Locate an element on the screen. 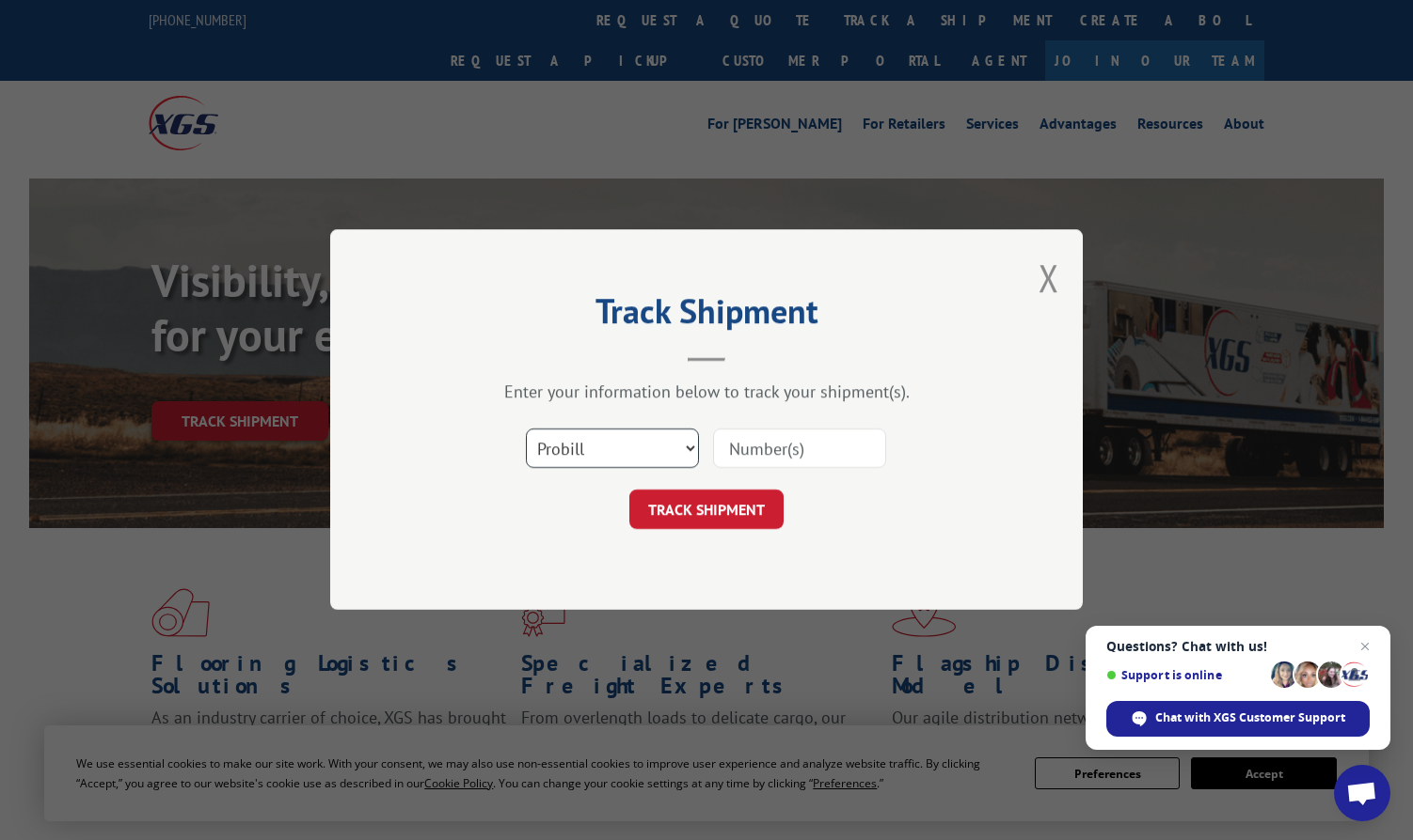 The height and width of the screenshot is (840, 1413). span: Chat with XGS Customer Support is located at coordinates (1250, 718).